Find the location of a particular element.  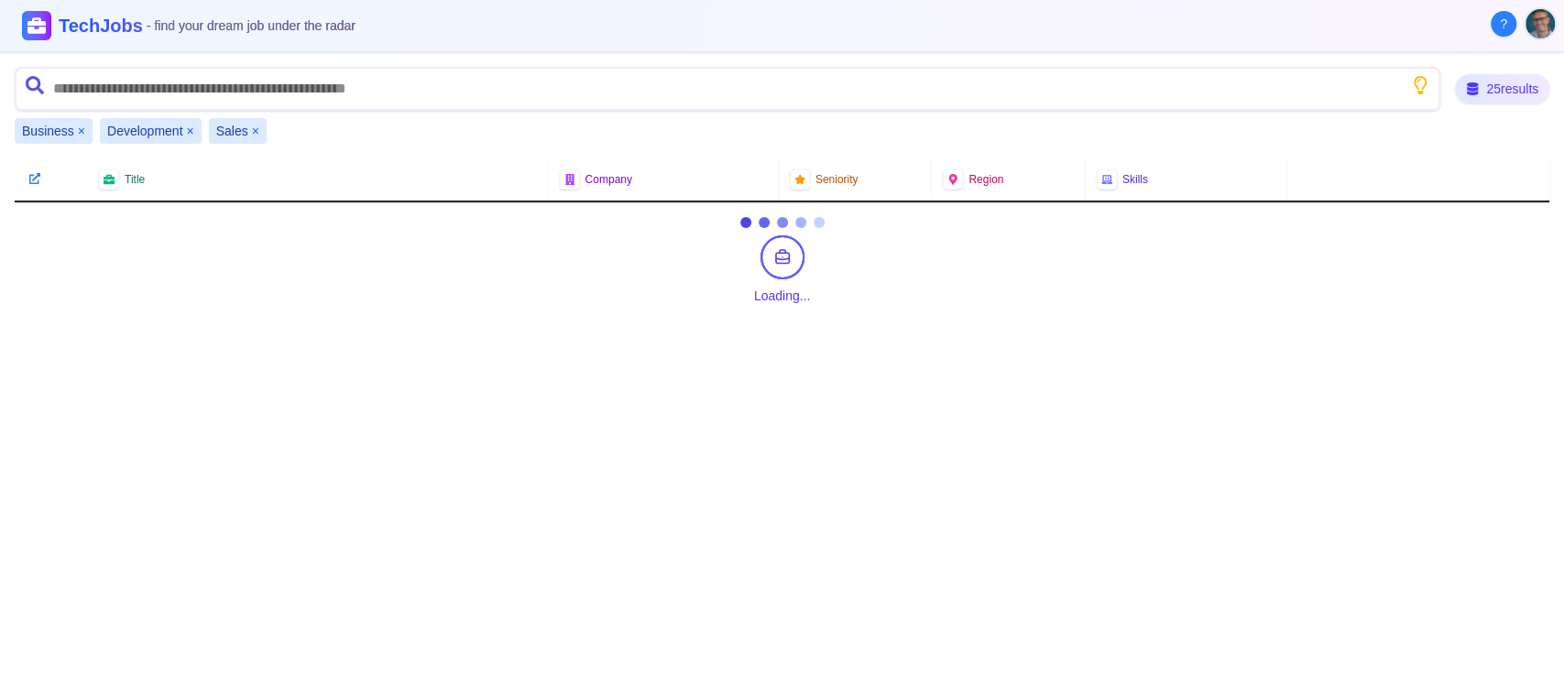

button: Remove Business filter is located at coordinates (82, 131).